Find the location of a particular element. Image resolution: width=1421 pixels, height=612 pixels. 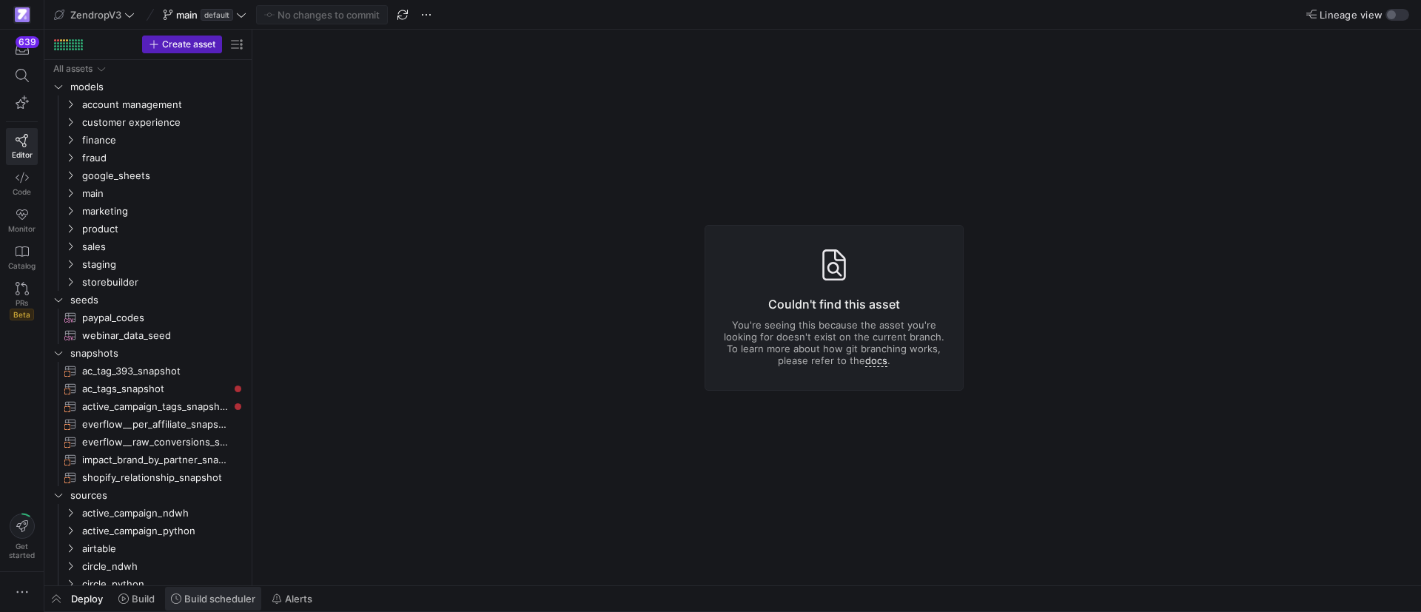

span: paypal_codes​​​​​​ is located at coordinates (155, 317).